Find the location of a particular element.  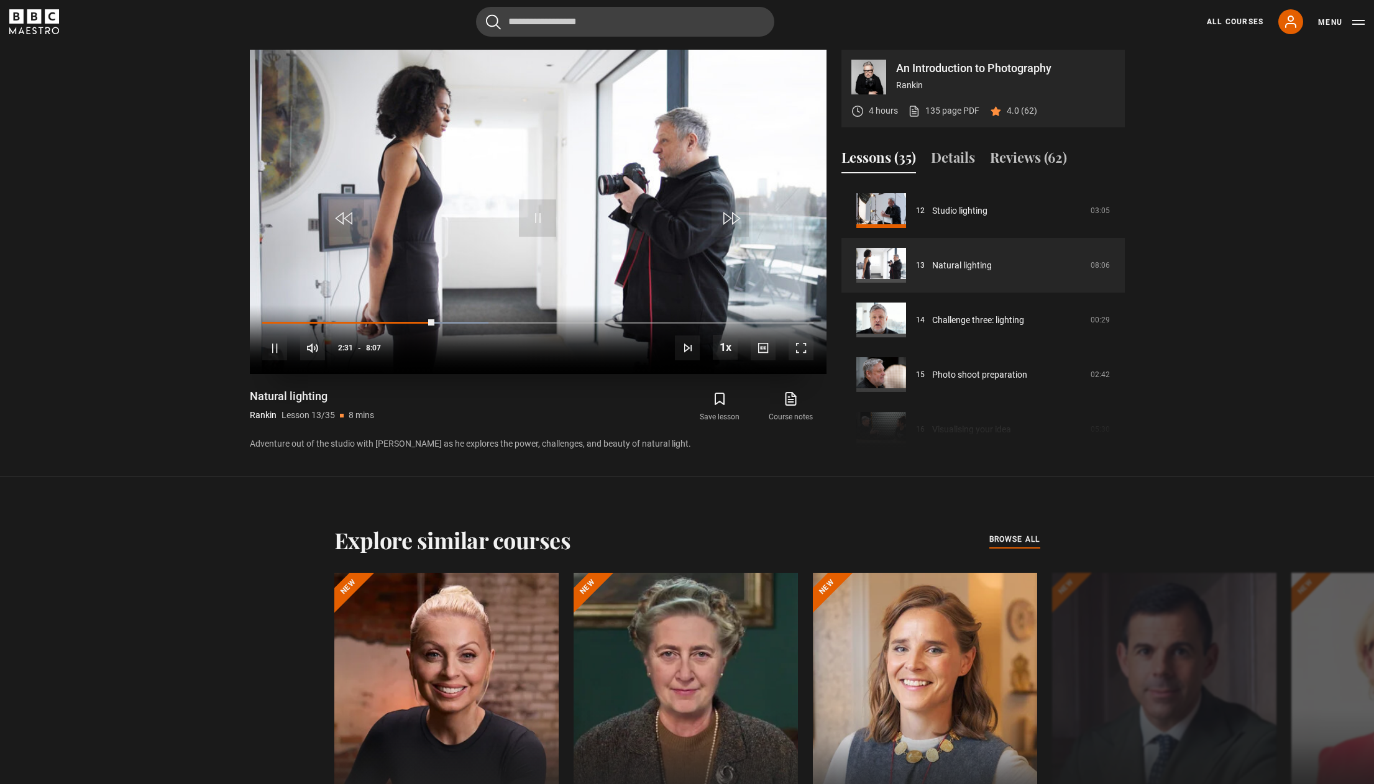

a: 135 page PDF is located at coordinates (943, 111).